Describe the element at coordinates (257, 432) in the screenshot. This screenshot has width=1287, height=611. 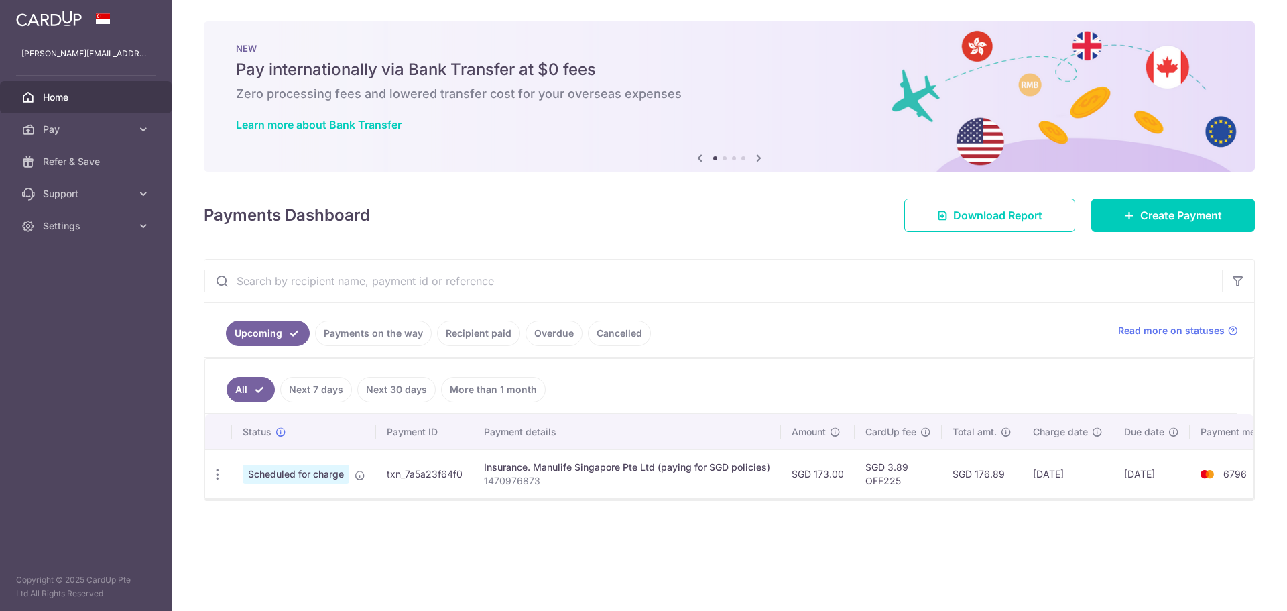
I see `span: Status` at that location.